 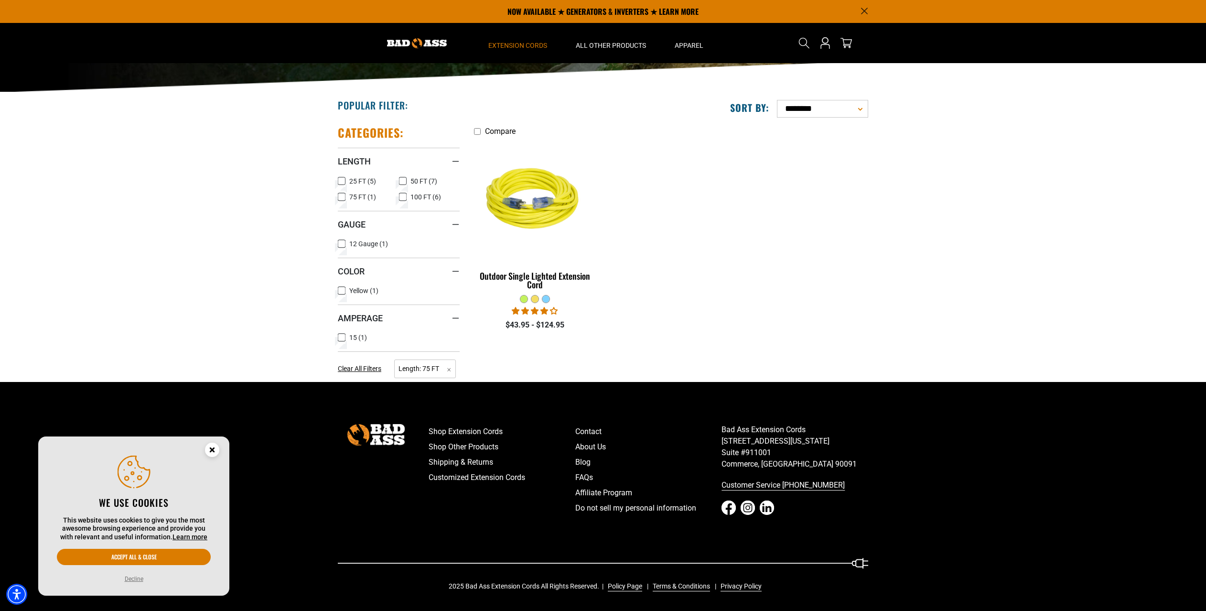 I want to click on label: Sort by:, so click(x=750, y=108).